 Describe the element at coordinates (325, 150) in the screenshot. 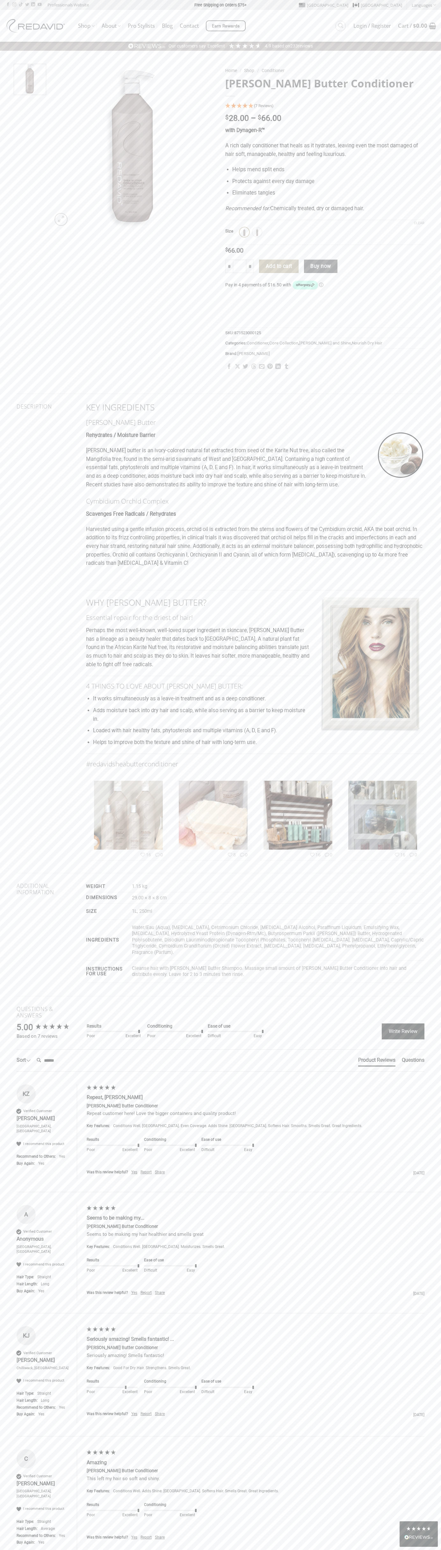

I see `p: A rich daily conditioner that heals as it hydrates, leaving even the most damaged of hair soft, m...` at that location.